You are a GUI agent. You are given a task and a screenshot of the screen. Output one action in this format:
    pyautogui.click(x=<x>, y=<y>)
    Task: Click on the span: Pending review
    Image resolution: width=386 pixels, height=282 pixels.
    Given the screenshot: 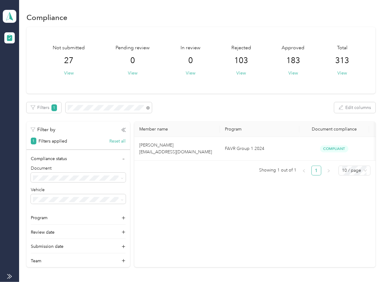 What is the action you would take?
    pyautogui.click(x=132, y=48)
    